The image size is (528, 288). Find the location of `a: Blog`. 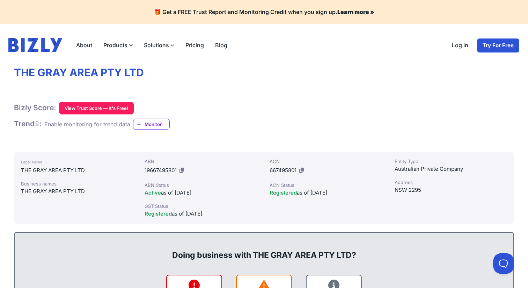

a: Blog is located at coordinates (221, 45).